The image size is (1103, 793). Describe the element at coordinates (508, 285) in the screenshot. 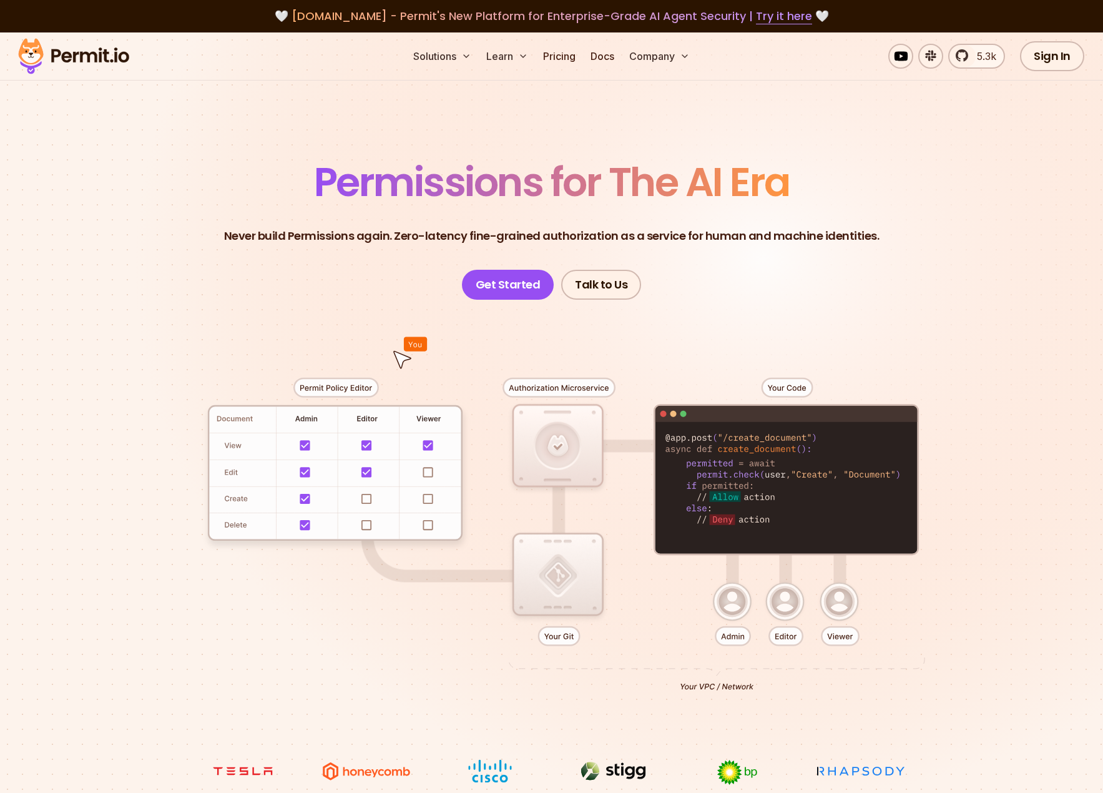

I see `a: Get Started` at that location.